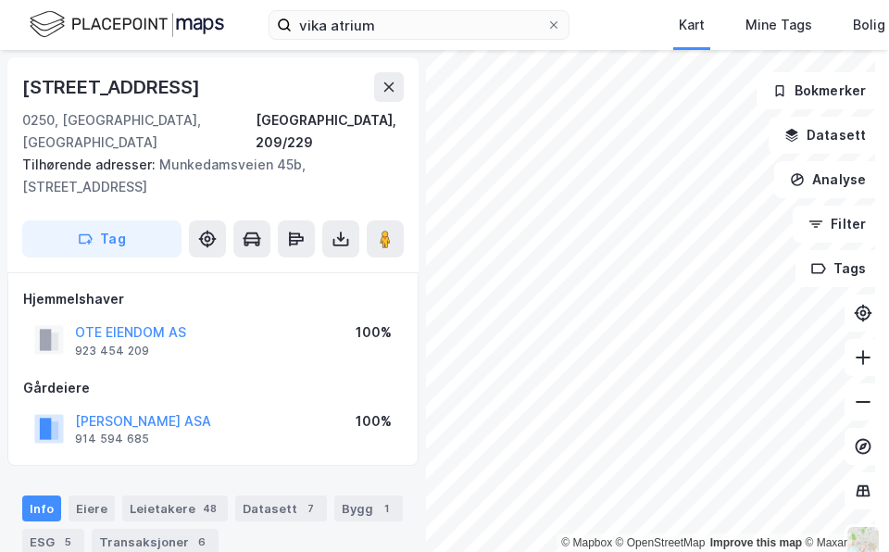 This screenshot has height=552, width=889. Describe the element at coordinates (202, 542) in the screenshot. I see `div: 6` at that location.